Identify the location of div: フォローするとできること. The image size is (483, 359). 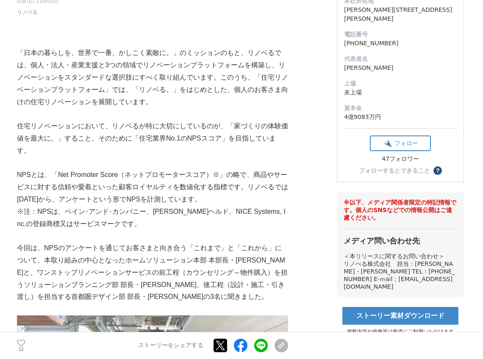
(394, 171).